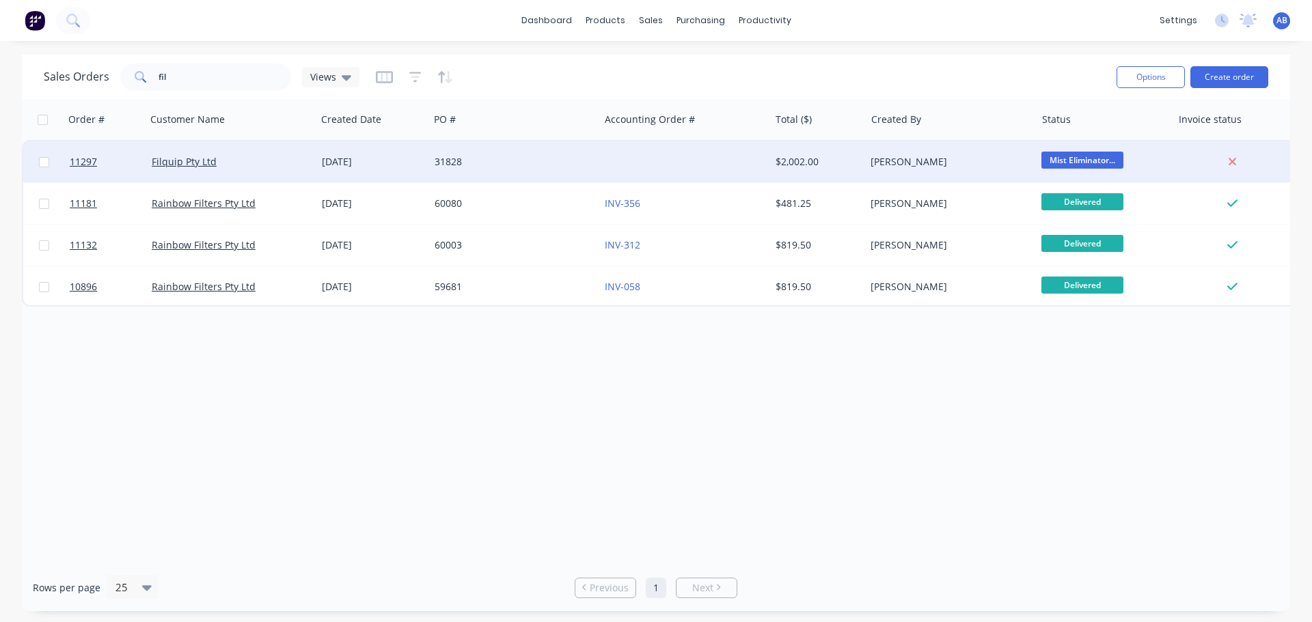 The width and height of the screenshot is (1312, 622). Describe the element at coordinates (605, 20) in the screenshot. I see `div: products` at that location.